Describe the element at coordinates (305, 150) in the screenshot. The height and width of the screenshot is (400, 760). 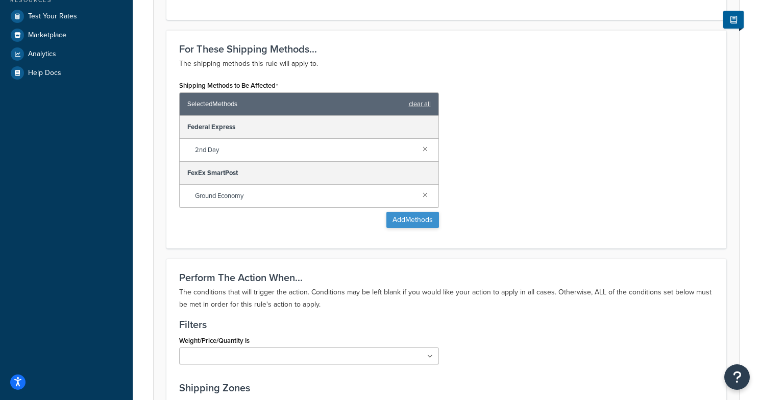
I see `span: 2nd Day` at that location.